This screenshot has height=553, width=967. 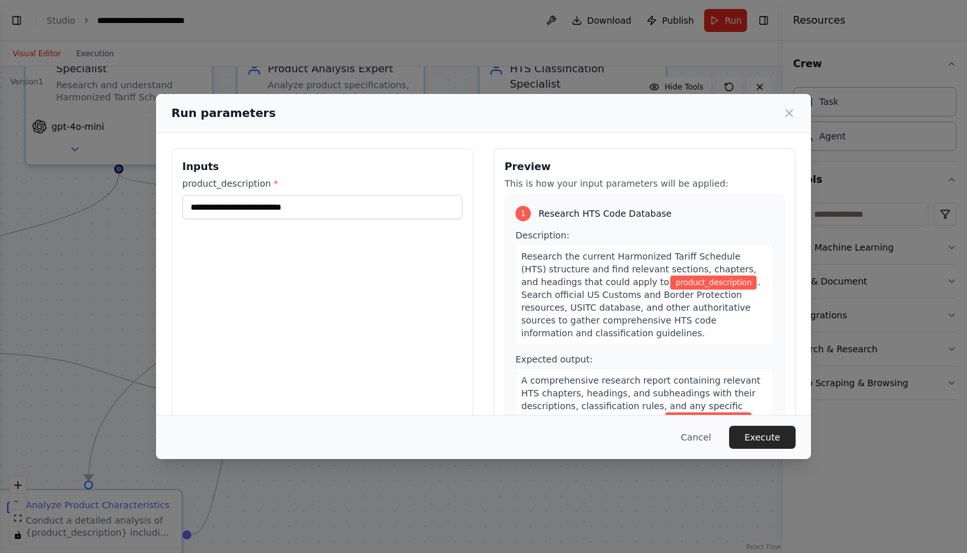 What do you see at coordinates (762, 437) in the screenshot?
I see `button: Execute` at bounding box center [762, 437].